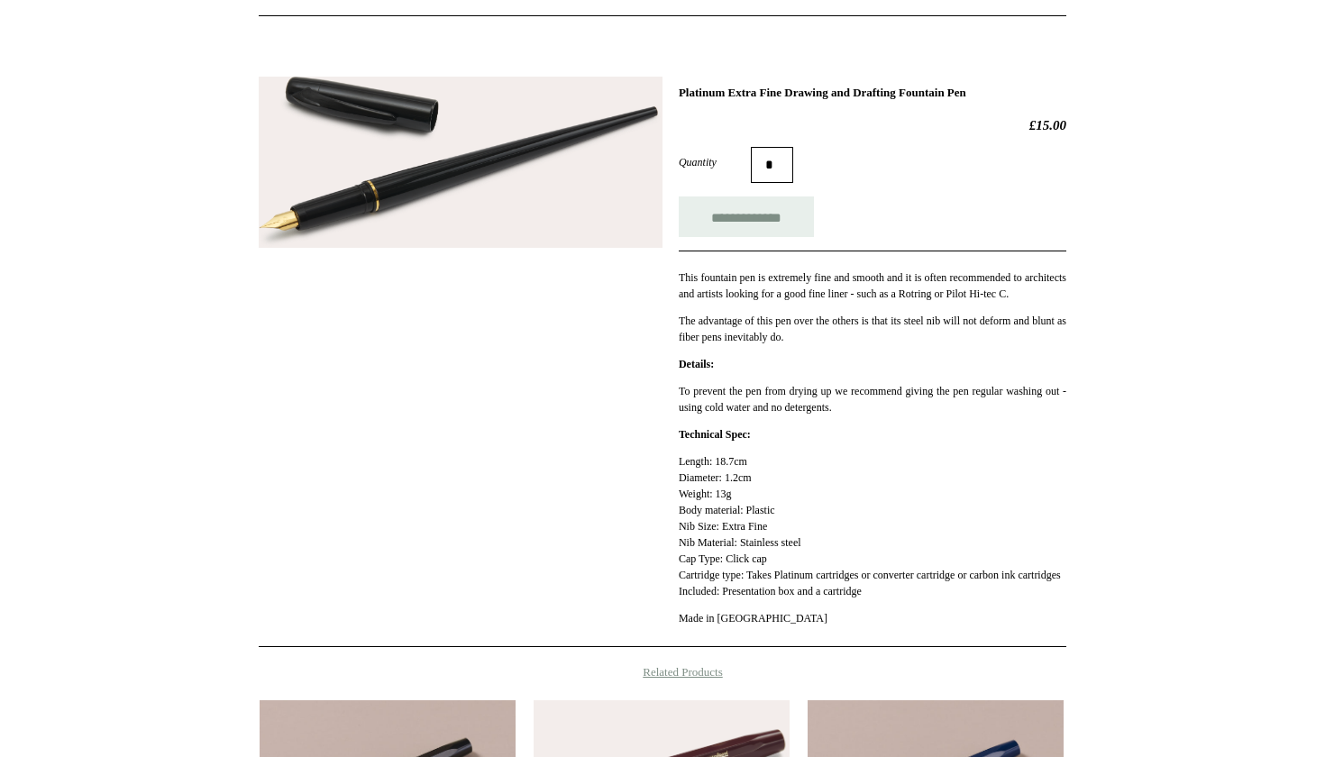  What do you see at coordinates (873, 329) in the screenshot?
I see `p: The advantage of this pen over the others is that its steel nib will not deform and blunt as fibe...` at bounding box center [873, 329].